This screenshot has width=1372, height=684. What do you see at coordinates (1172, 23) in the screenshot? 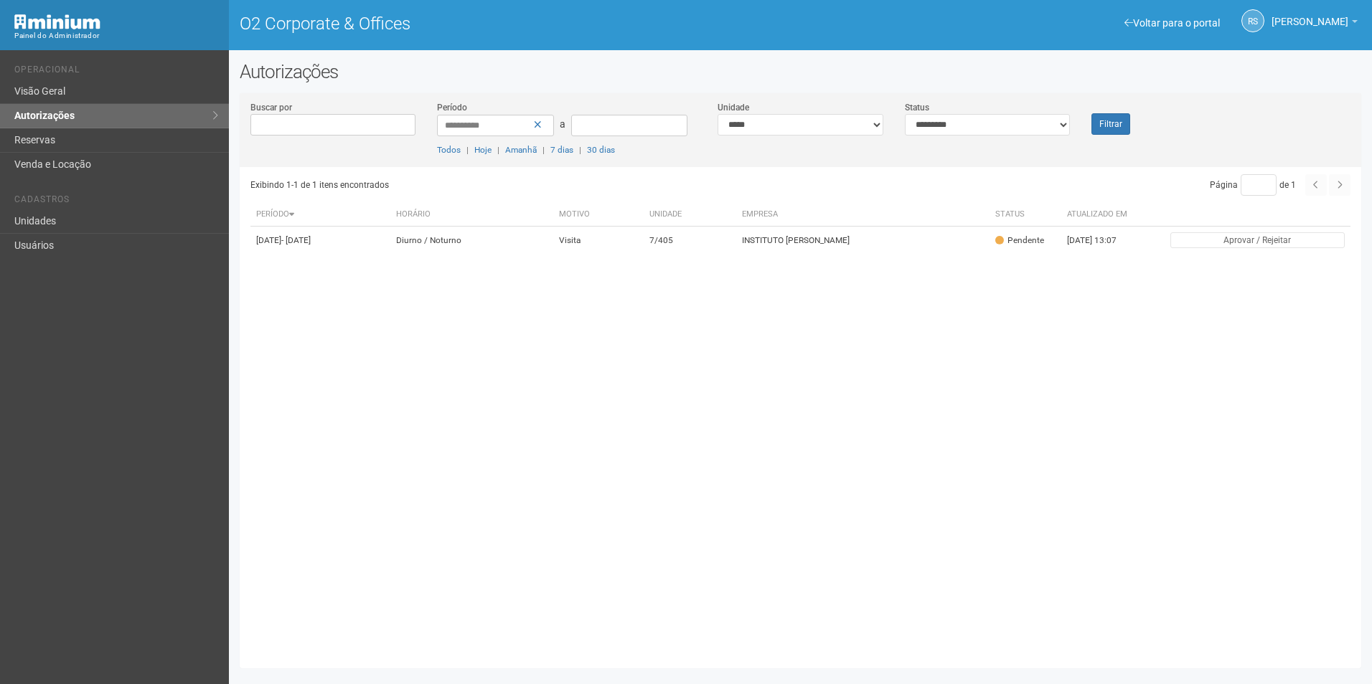
I see `a: Voltar para o portal` at bounding box center [1172, 23].